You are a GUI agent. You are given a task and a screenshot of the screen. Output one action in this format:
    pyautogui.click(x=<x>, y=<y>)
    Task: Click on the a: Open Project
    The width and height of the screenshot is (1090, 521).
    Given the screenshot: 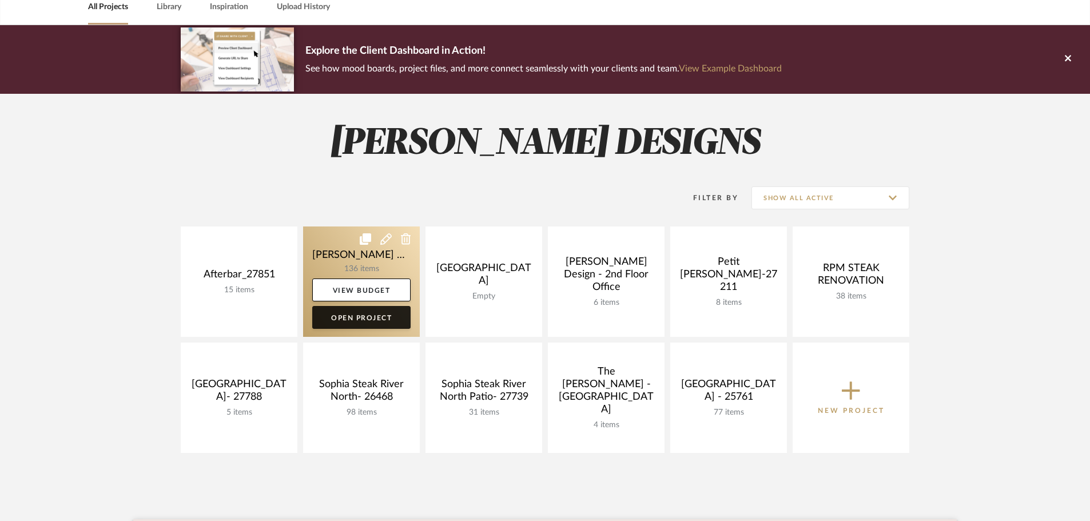 What is the action you would take?
    pyautogui.click(x=362, y=318)
    